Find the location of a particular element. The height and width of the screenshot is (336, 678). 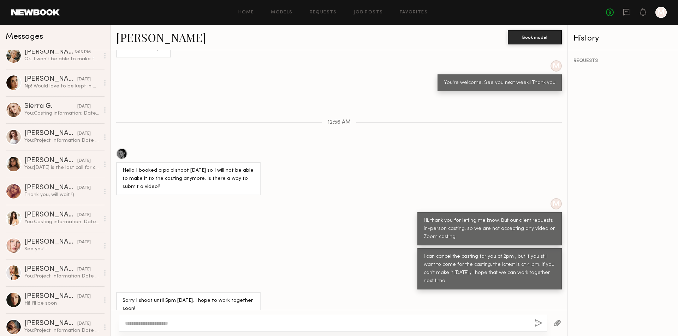

button: Book model is located at coordinates (534, 37).